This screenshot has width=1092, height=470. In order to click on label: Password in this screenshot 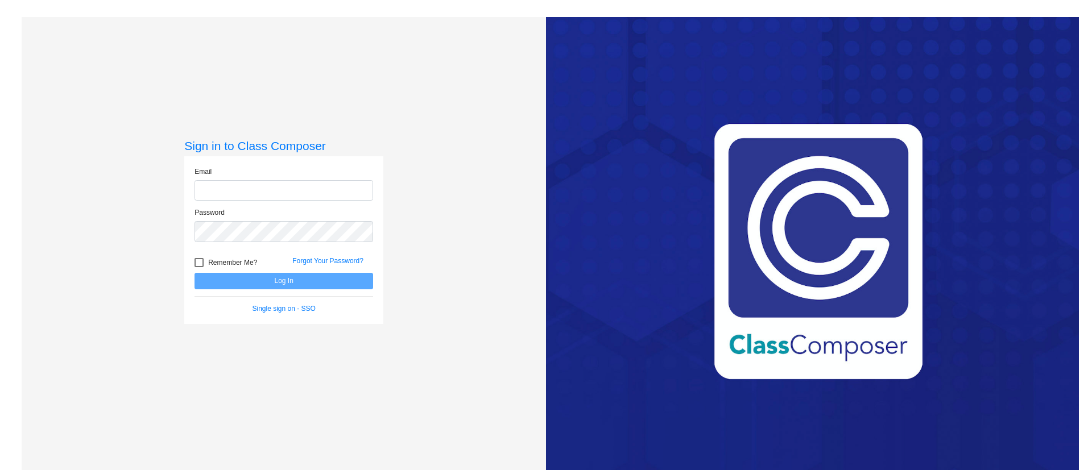, I will do `click(209, 213)`.